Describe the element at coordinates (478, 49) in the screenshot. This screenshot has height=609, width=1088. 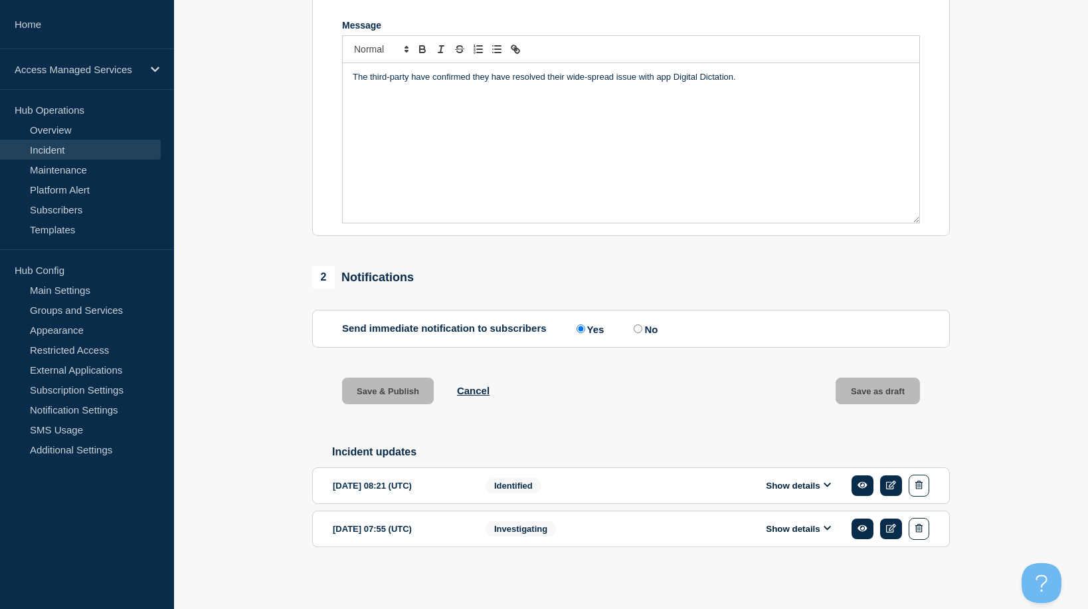
I see `button: Toggle ordered list` at that location.